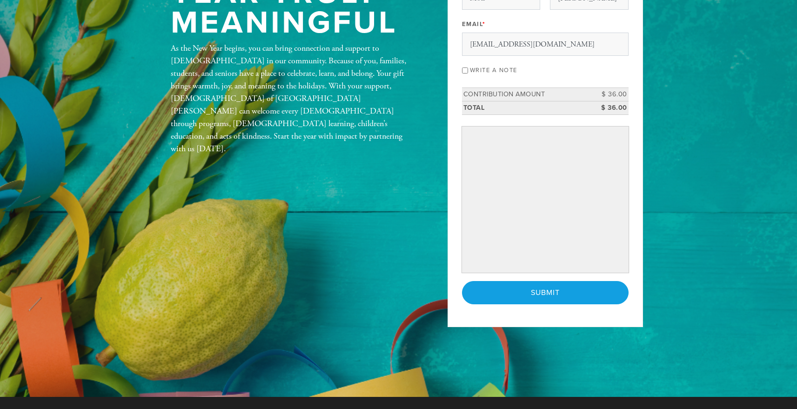 The image size is (797, 409). Describe the element at coordinates (545, 293) in the screenshot. I see `input: Submit` at that location.